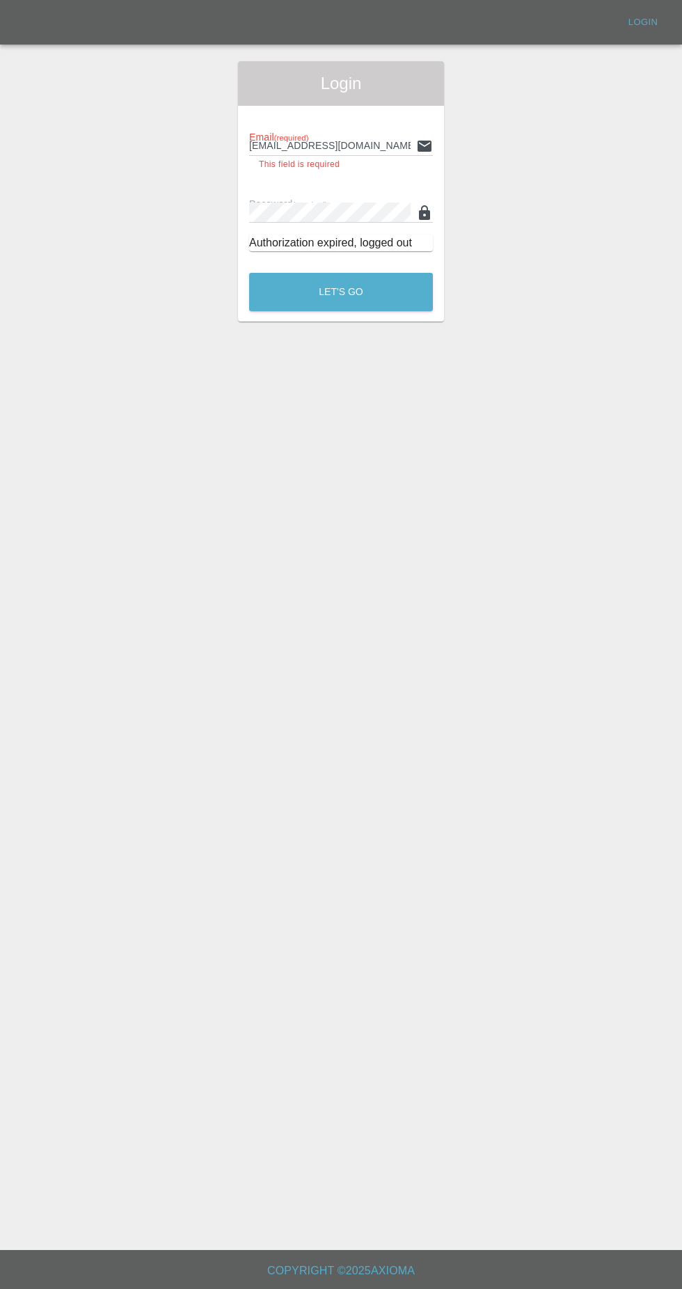 The height and width of the screenshot is (1289, 682). Describe the element at coordinates (341, 243) in the screenshot. I see `div: Authorization expired, logged out` at that location.